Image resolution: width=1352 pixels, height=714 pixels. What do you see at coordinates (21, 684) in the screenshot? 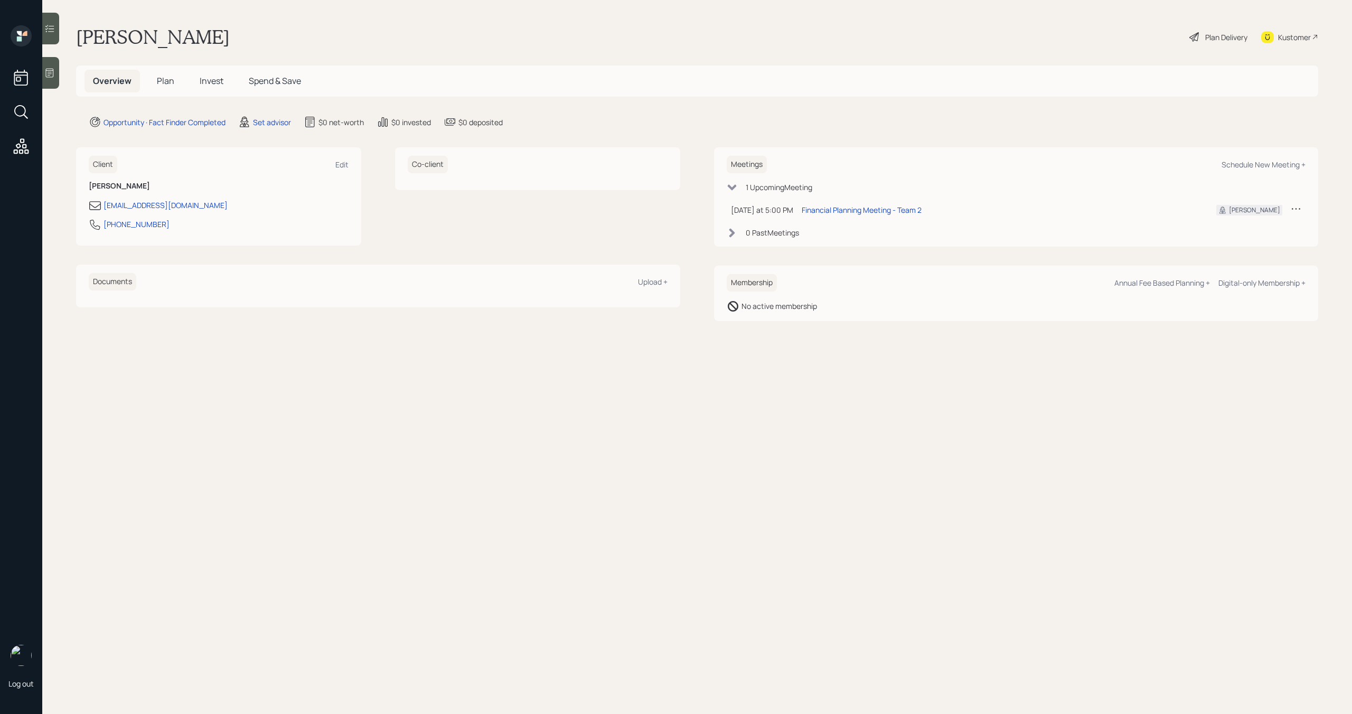
I see `div: Log out` at bounding box center [21, 684].